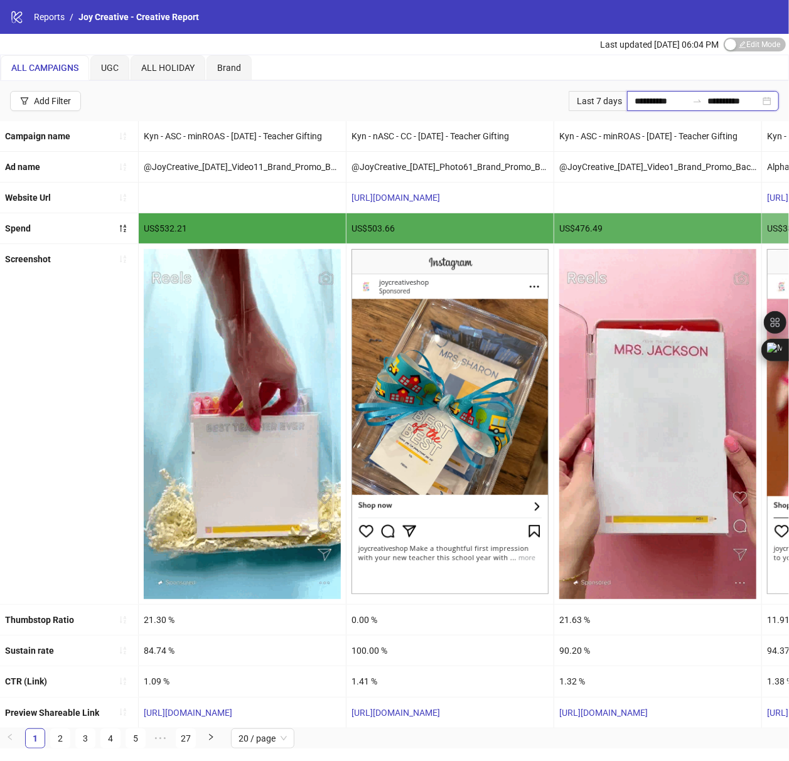  I want to click on span: 20 / page, so click(262, 739).